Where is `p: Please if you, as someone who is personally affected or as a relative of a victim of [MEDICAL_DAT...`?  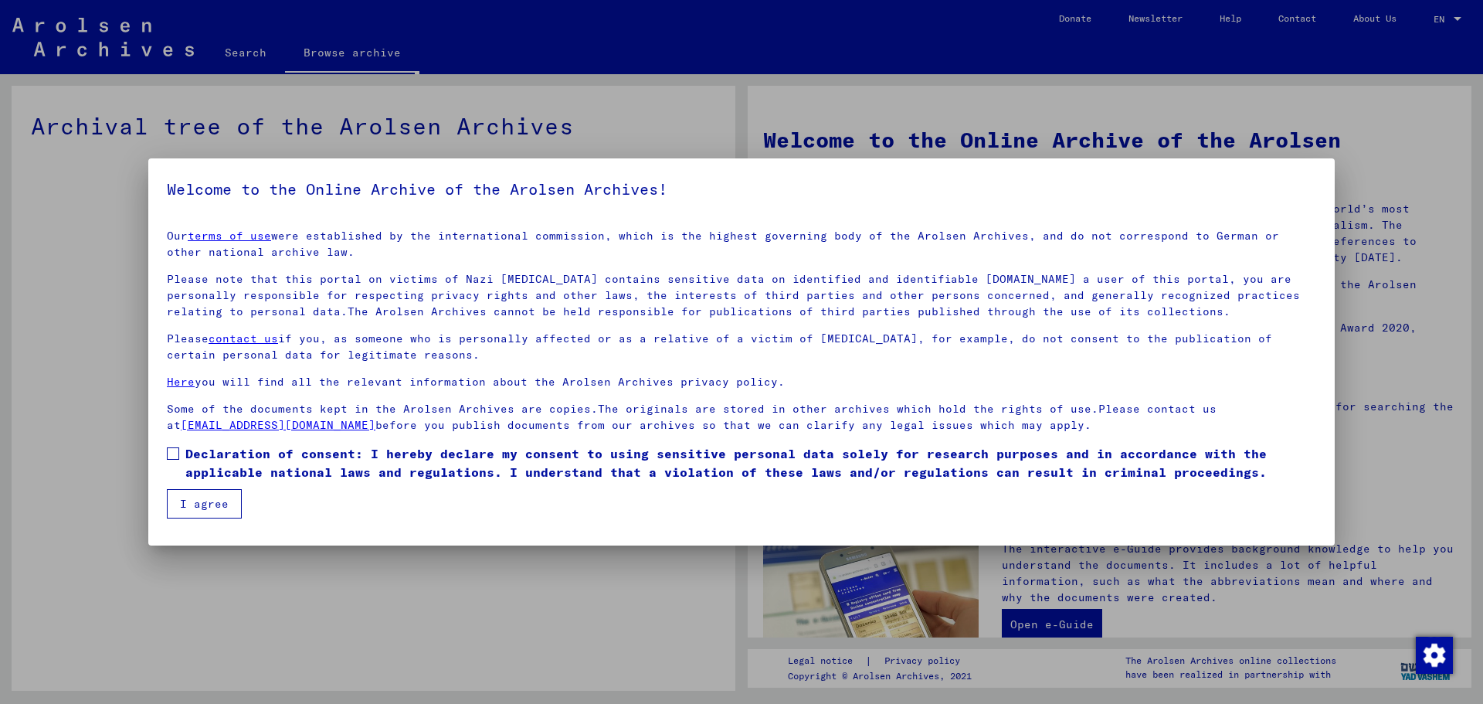
p: Please if you, as someone who is personally affected or as a relative of a victim of [MEDICAL_DAT... is located at coordinates (741, 347).